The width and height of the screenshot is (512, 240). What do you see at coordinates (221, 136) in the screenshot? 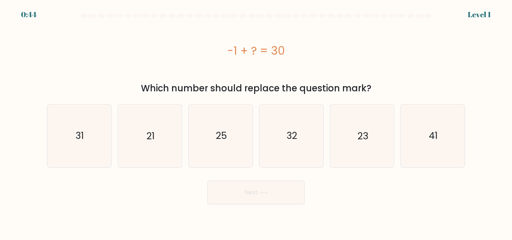
I see `text: 25` at bounding box center [221, 136].